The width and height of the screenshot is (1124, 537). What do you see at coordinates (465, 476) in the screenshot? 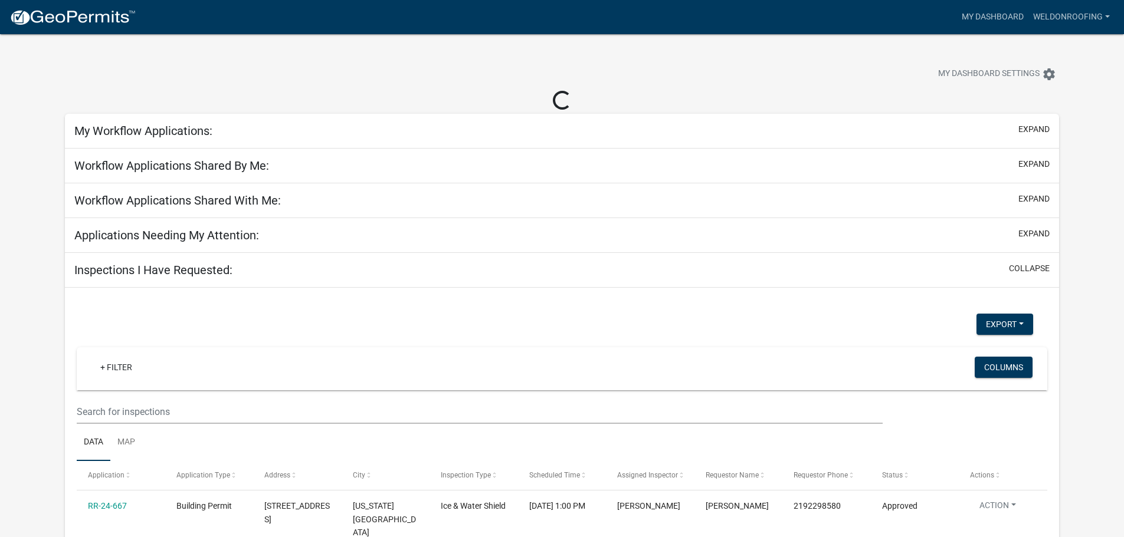
I see `span: Inspection Type` at bounding box center [465, 476].